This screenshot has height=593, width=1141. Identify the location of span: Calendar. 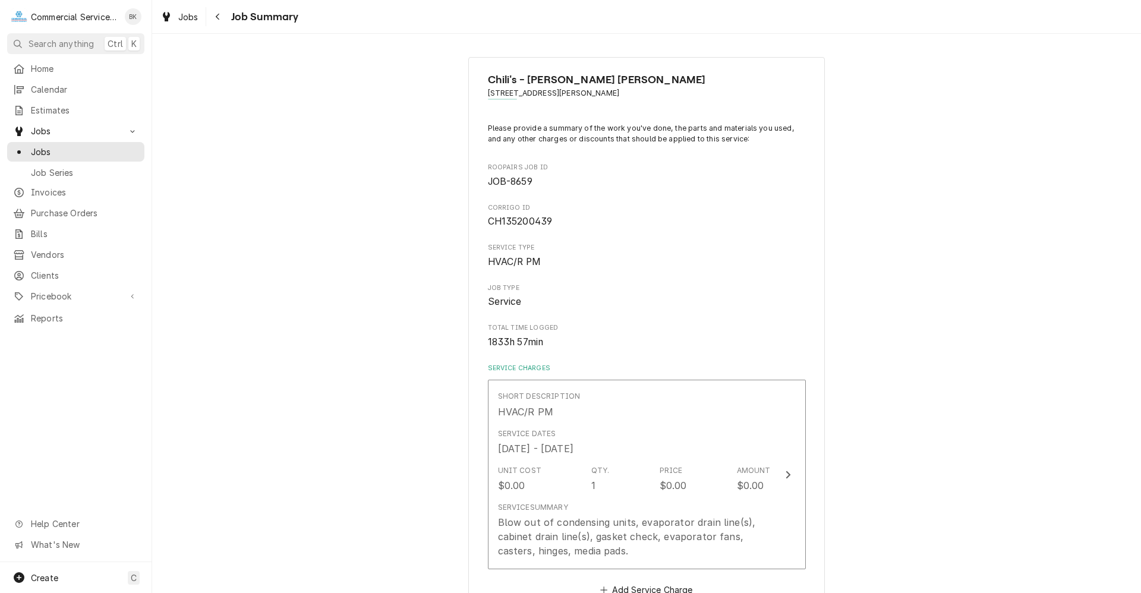
(84, 89).